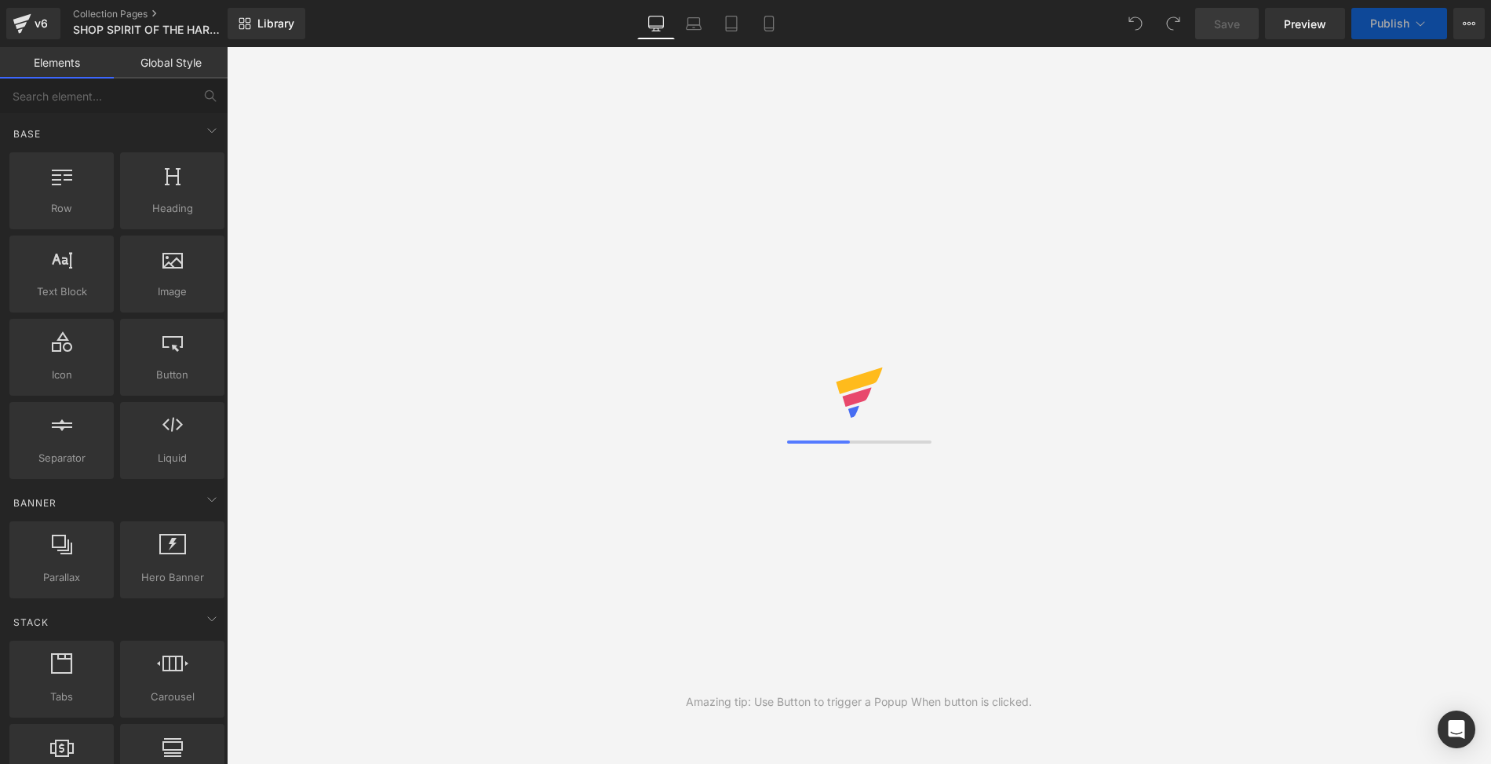  What do you see at coordinates (1227, 24) in the screenshot?
I see `span: Save` at bounding box center [1227, 24].